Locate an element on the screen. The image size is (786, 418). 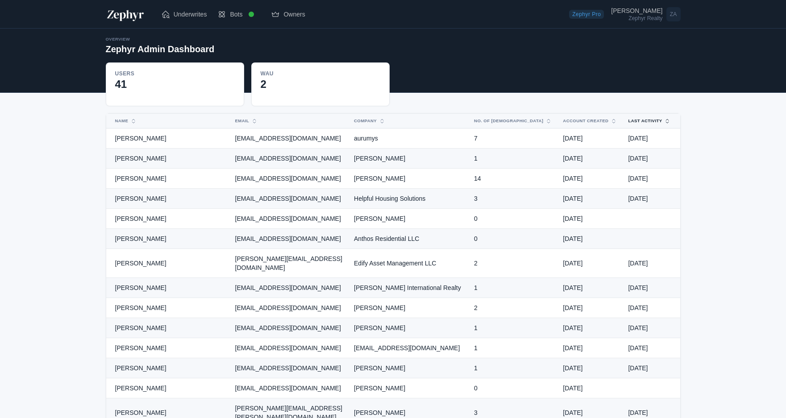
button: Company is located at coordinates (403, 121).